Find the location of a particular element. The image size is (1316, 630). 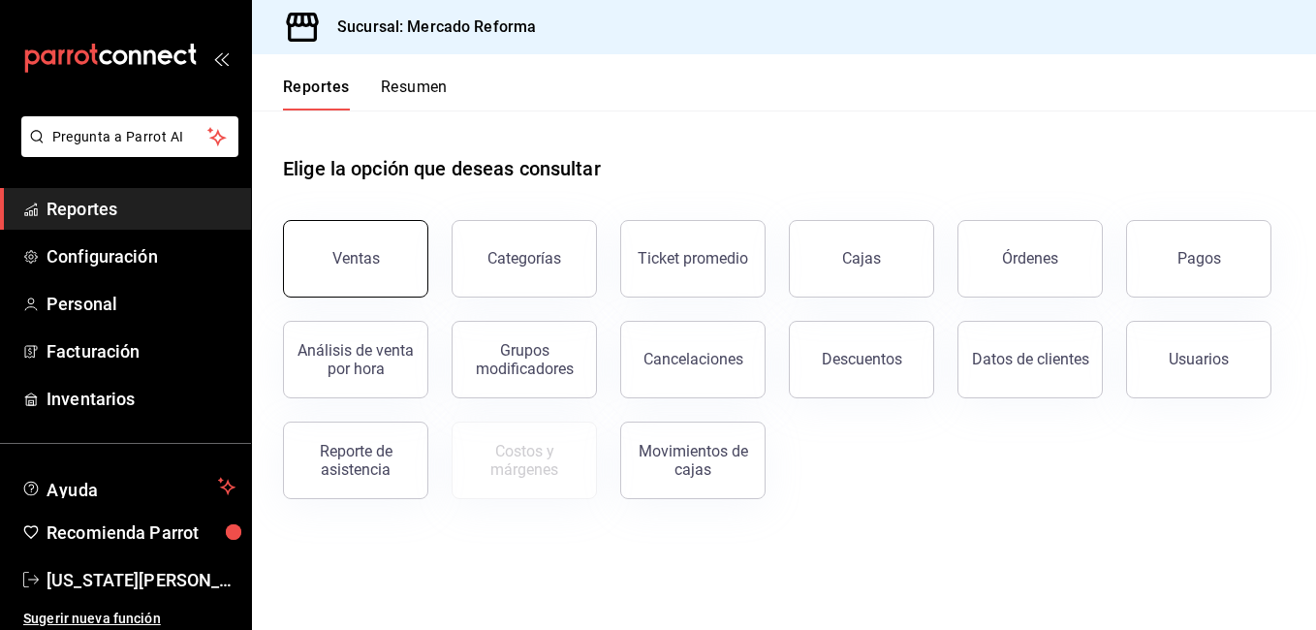

button: Ventas is located at coordinates (356, 259).